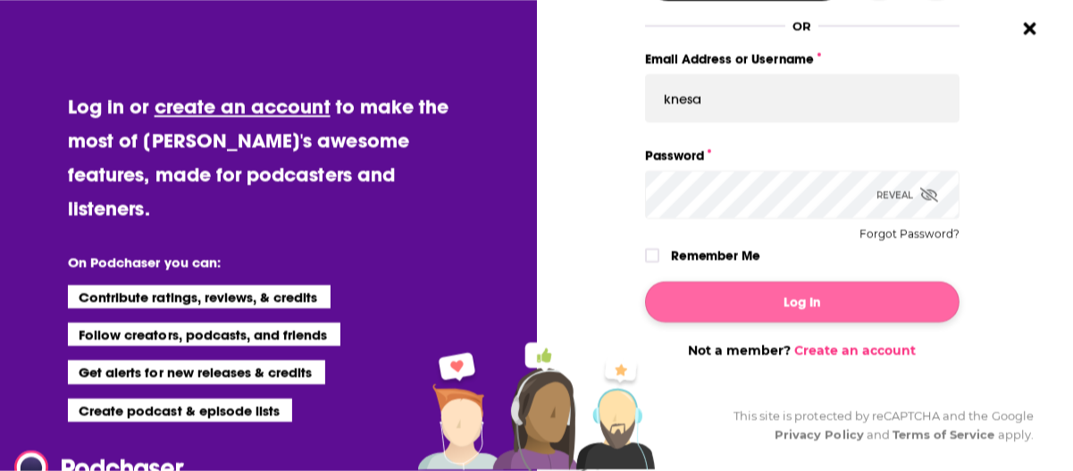 This screenshot has width=1073, height=471. I want to click on label: Email Address or Username, so click(802, 59).